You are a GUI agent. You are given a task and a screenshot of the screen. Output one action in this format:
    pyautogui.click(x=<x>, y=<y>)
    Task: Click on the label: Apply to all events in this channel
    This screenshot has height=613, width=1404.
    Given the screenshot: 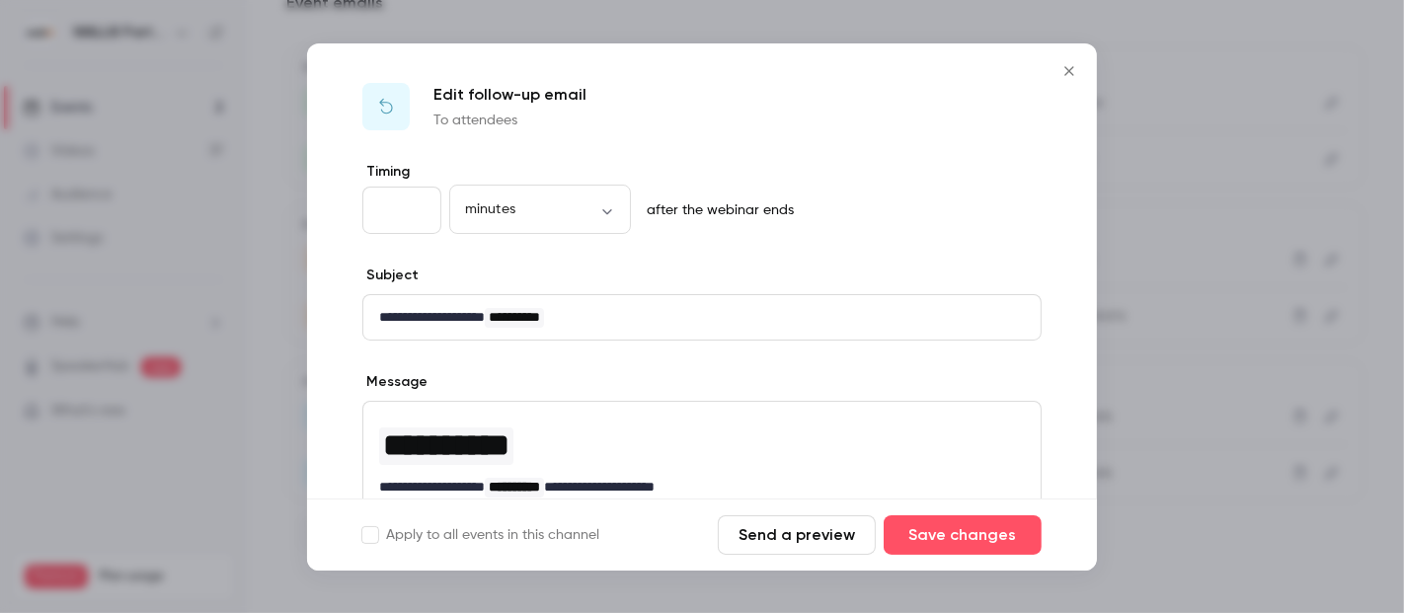 What is the action you would take?
    pyautogui.click(x=481, y=535)
    